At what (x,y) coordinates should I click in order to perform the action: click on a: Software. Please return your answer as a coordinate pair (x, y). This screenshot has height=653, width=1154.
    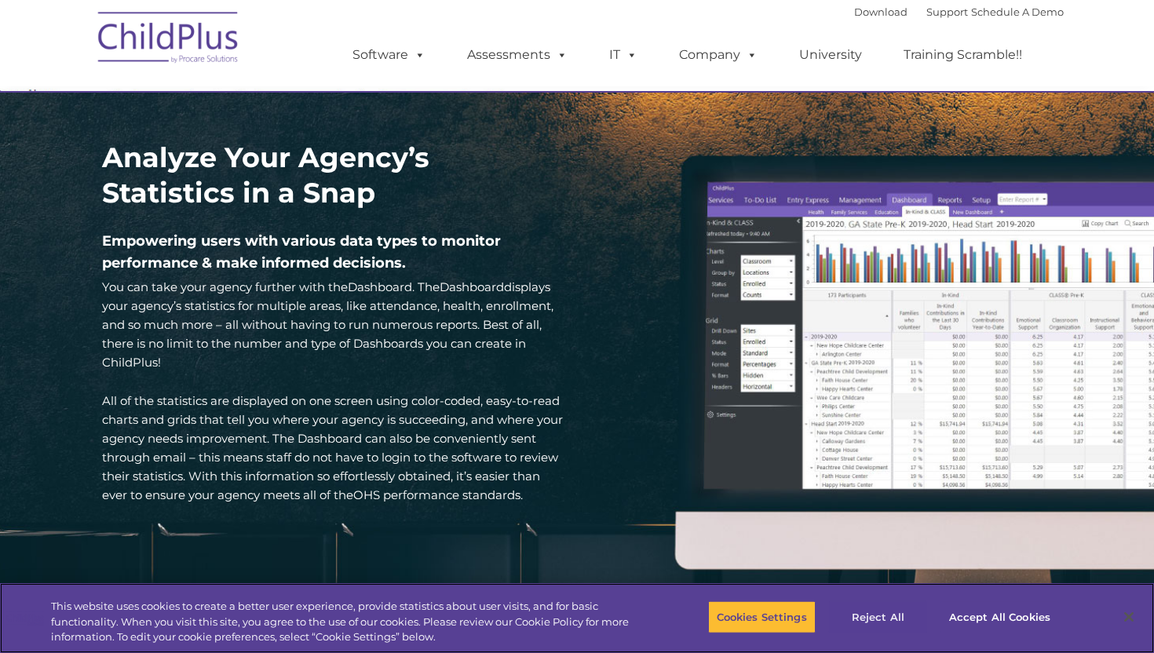
    Looking at the image, I should click on (389, 55).